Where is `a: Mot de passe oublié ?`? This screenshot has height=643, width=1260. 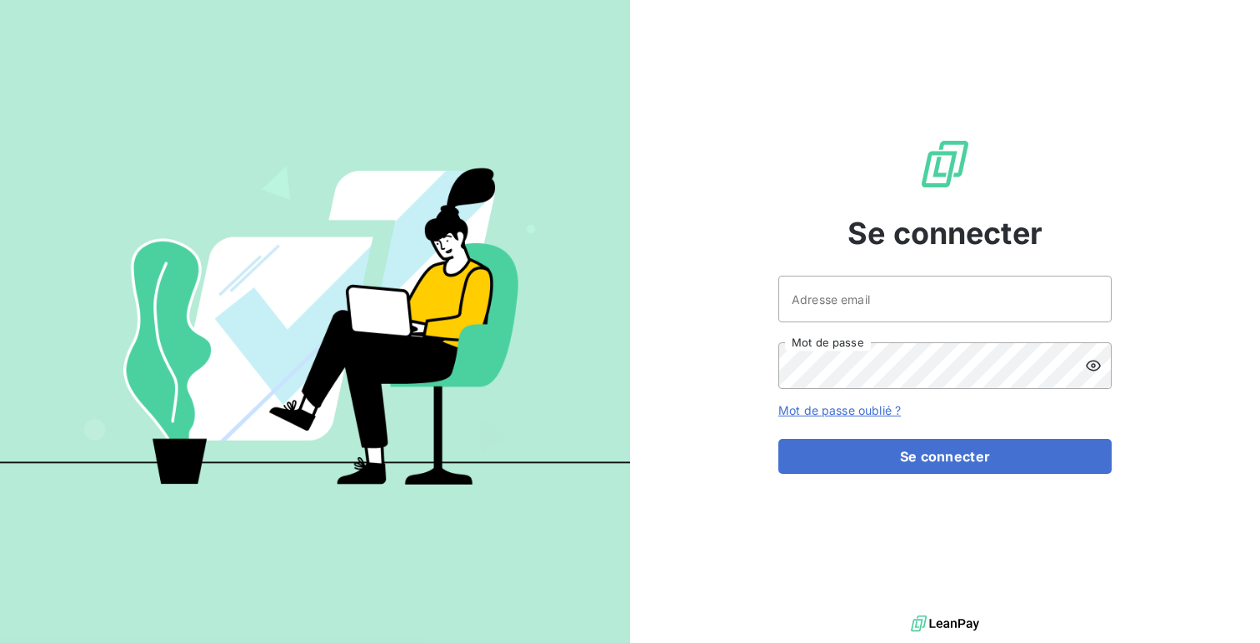
a: Mot de passe oublié ? is located at coordinates (839, 410).